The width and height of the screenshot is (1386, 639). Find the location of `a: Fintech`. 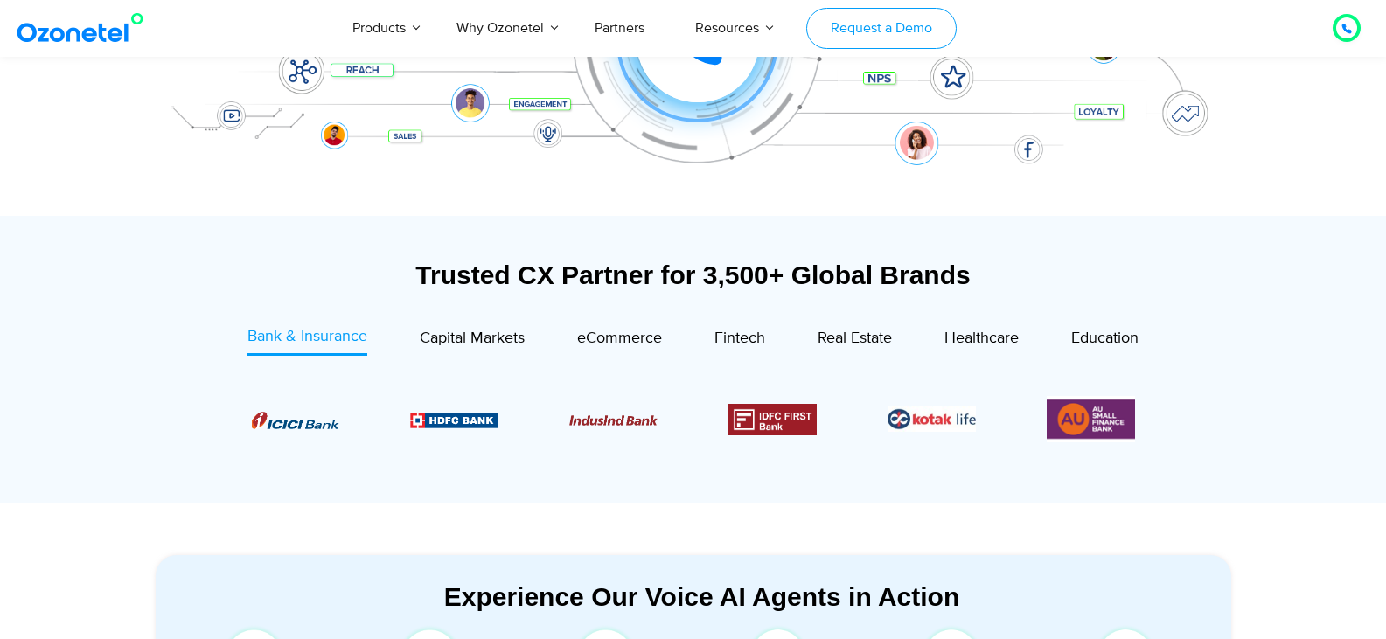

a: Fintech is located at coordinates (740, 340).